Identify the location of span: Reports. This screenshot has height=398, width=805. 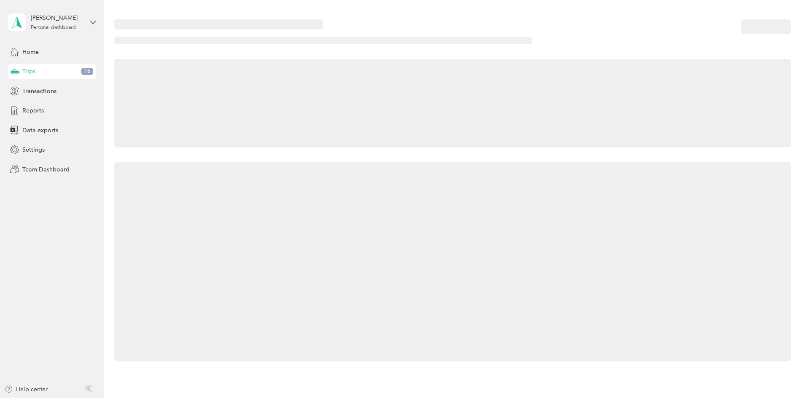
(33, 110).